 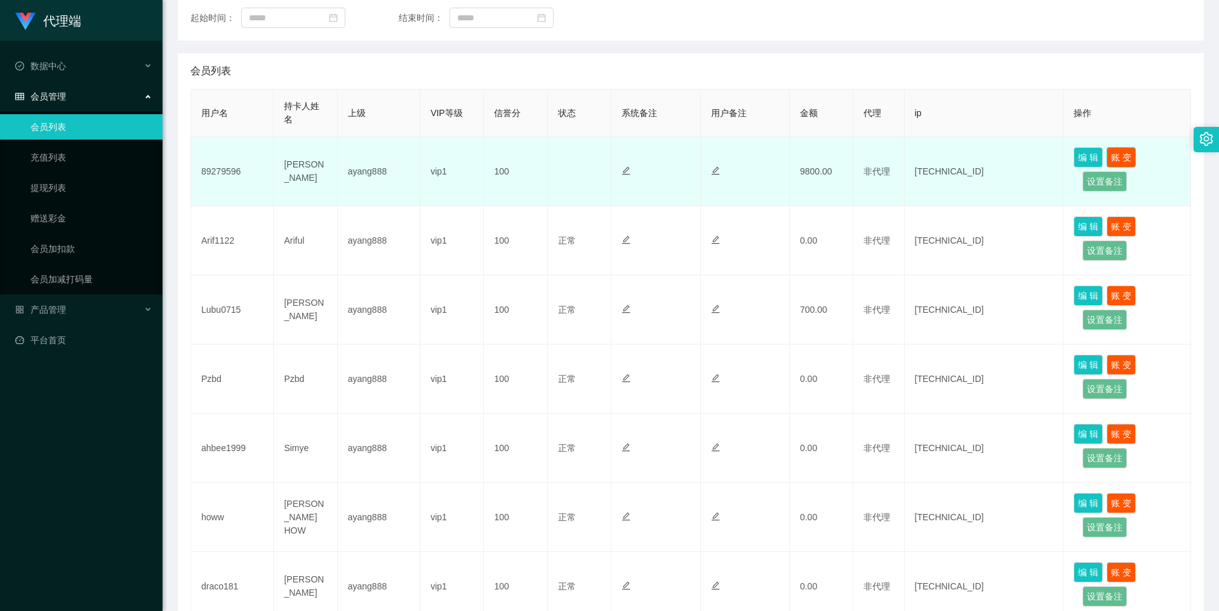 What do you see at coordinates (91, 188) in the screenshot?
I see `a: 提现列表` at bounding box center [91, 188].